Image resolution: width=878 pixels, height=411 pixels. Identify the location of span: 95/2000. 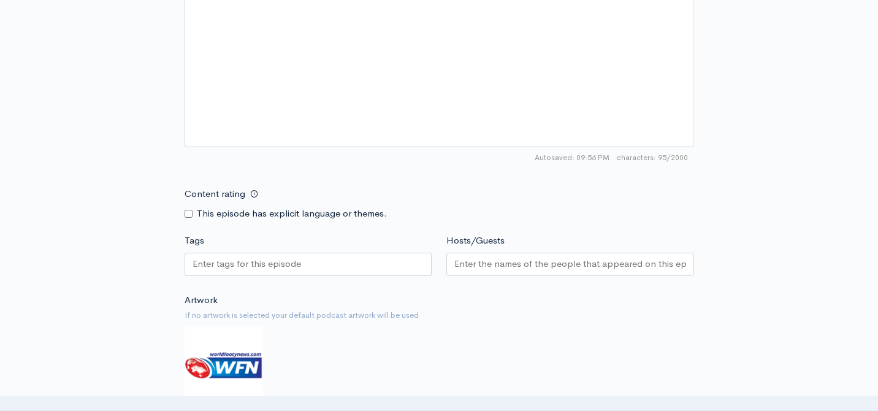
(652, 158).